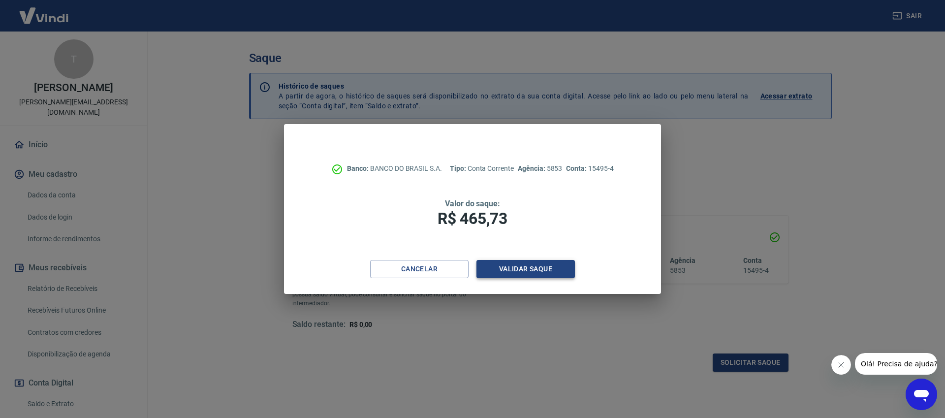 The image size is (945, 418). I want to click on span: Banco:, so click(358, 168).